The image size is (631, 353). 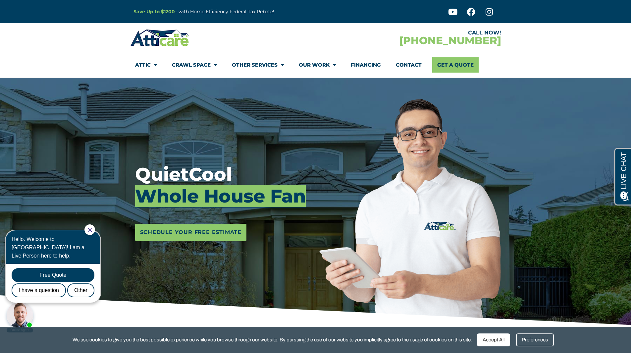 What do you see at coordinates (366, 65) in the screenshot?
I see `a: Financing` at bounding box center [366, 65].